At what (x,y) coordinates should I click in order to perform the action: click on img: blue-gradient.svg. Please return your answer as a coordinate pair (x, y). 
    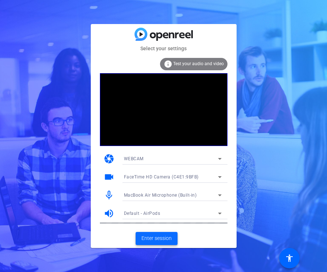
    Looking at the image, I should click on (163, 34).